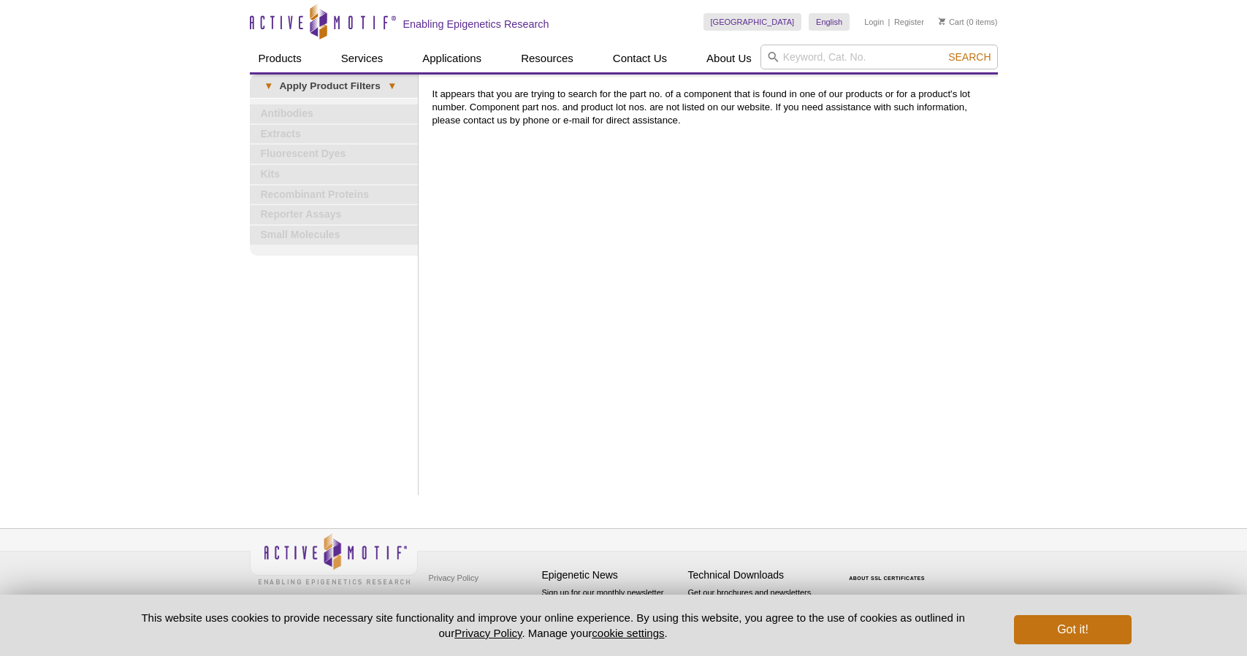  I want to click on li: (0 items), so click(968, 22).